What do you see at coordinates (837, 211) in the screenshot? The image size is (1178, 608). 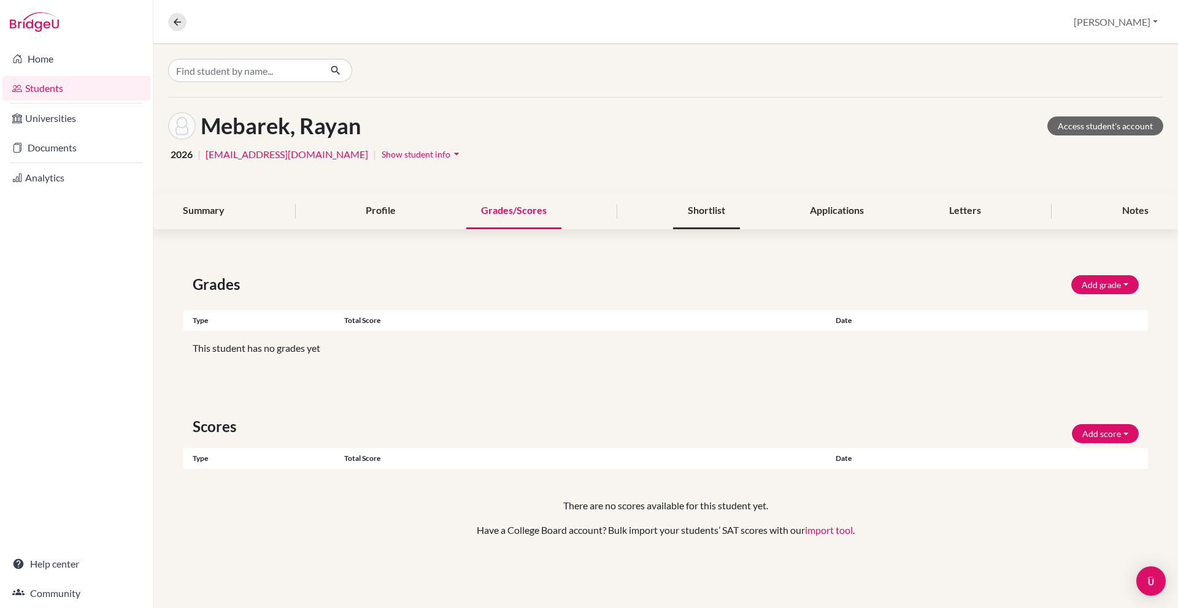 I see `div: Applications` at bounding box center [837, 211].